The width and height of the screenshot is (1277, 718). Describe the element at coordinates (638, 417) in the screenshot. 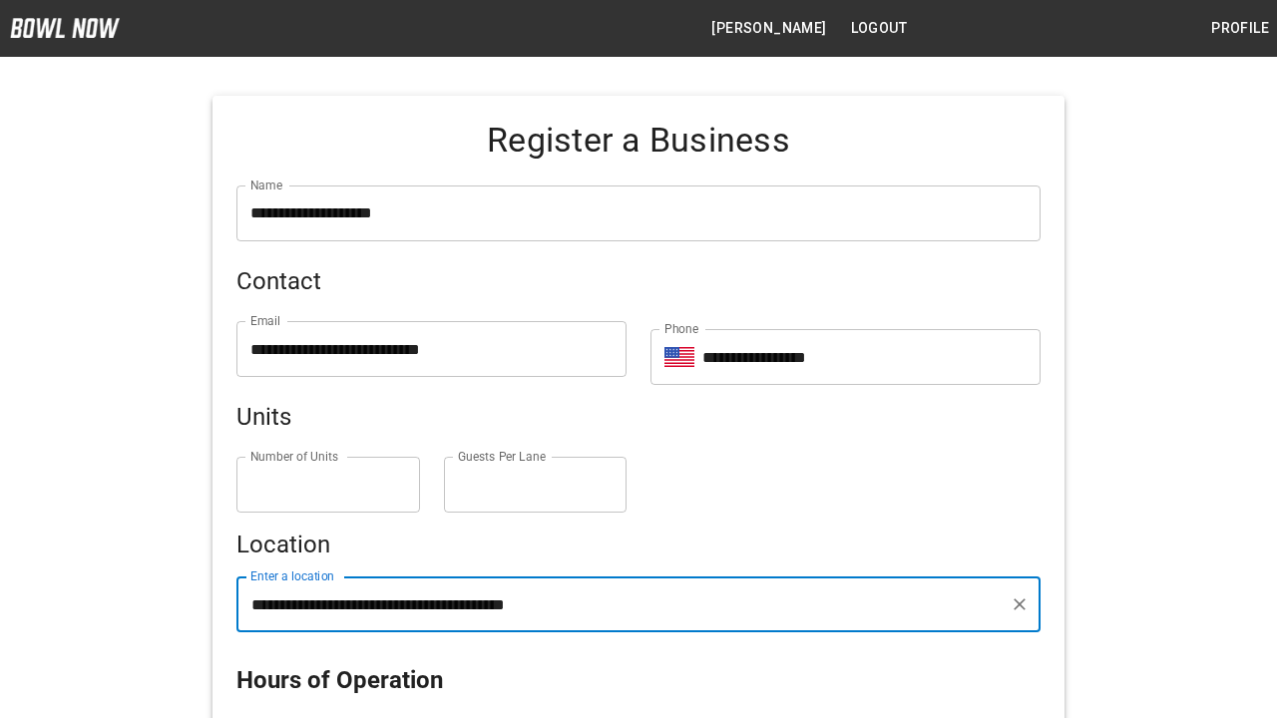

I see `h5: Units` at that location.